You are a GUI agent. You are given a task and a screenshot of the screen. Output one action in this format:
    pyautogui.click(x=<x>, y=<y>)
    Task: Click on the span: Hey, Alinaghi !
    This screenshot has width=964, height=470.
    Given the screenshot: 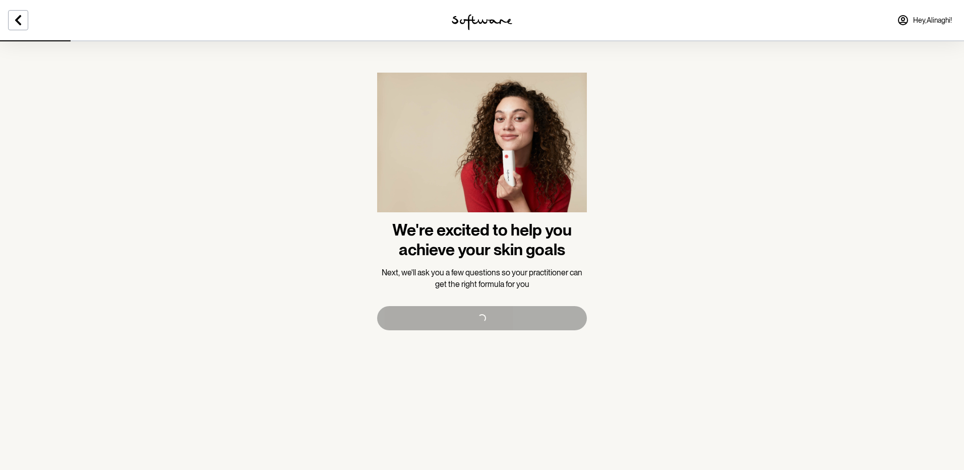 What is the action you would take?
    pyautogui.click(x=932, y=20)
    